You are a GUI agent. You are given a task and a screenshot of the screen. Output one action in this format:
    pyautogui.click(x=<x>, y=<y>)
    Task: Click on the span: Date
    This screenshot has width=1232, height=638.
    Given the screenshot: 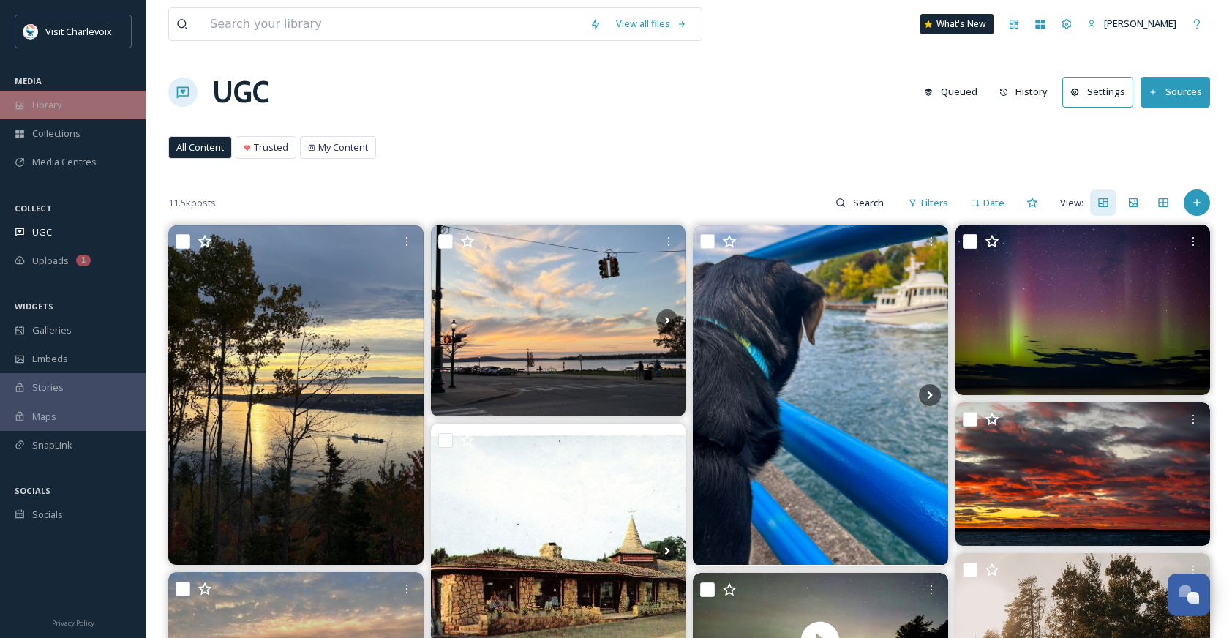 What is the action you would take?
    pyautogui.click(x=993, y=203)
    